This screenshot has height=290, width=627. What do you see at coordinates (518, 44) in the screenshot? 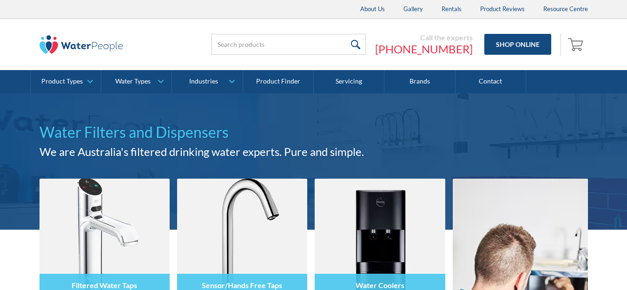
I see `a: Shop Online` at bounding box center [518, 44].